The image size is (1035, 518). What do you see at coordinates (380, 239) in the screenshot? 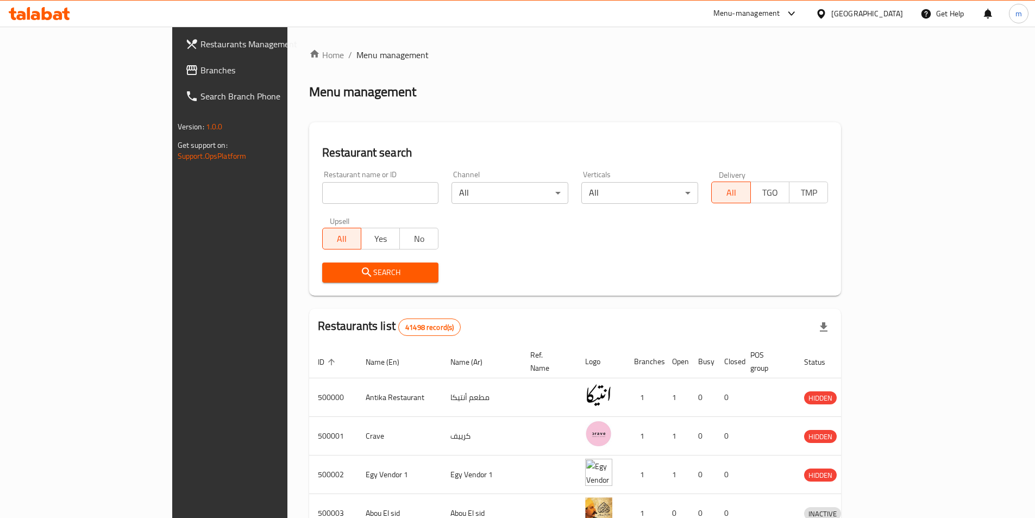
I see `span: Yes` at bounding box center [380, 239].